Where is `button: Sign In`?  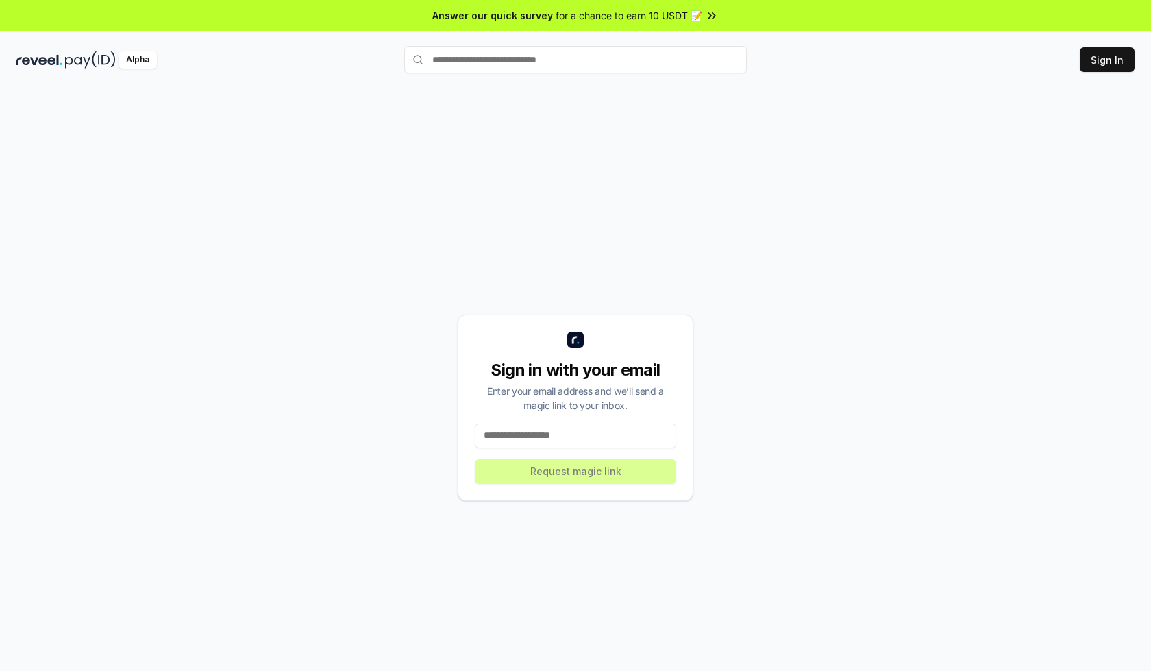
button: Sign In is located at coordinates (1107, 60).